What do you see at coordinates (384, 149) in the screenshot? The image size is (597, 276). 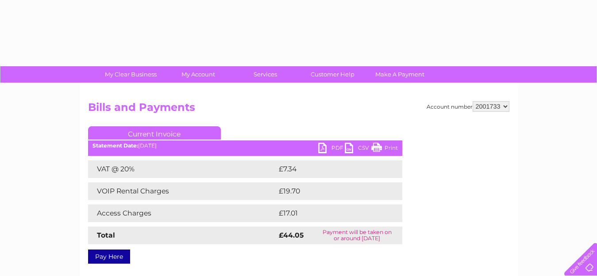 I see `a: Print` at bounding box center [384, 149].